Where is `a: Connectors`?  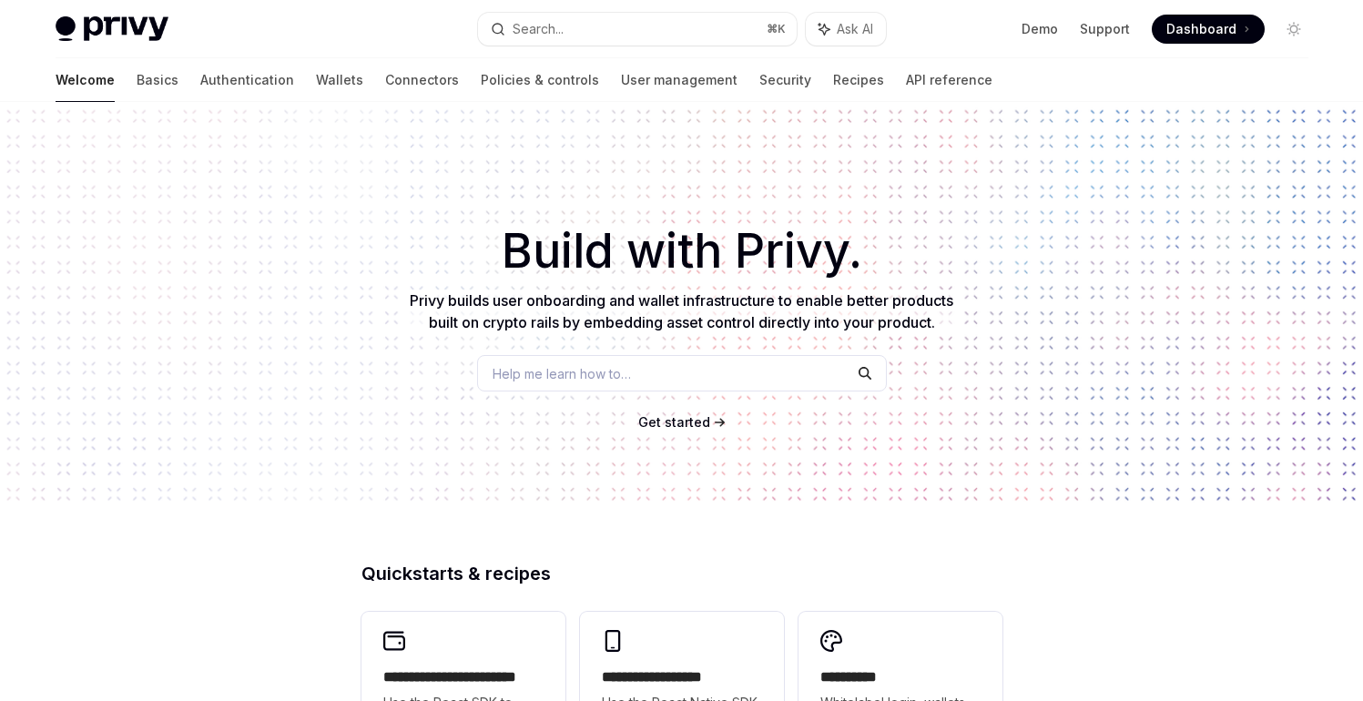 a: Connectors is located at coordinates (422, 80).